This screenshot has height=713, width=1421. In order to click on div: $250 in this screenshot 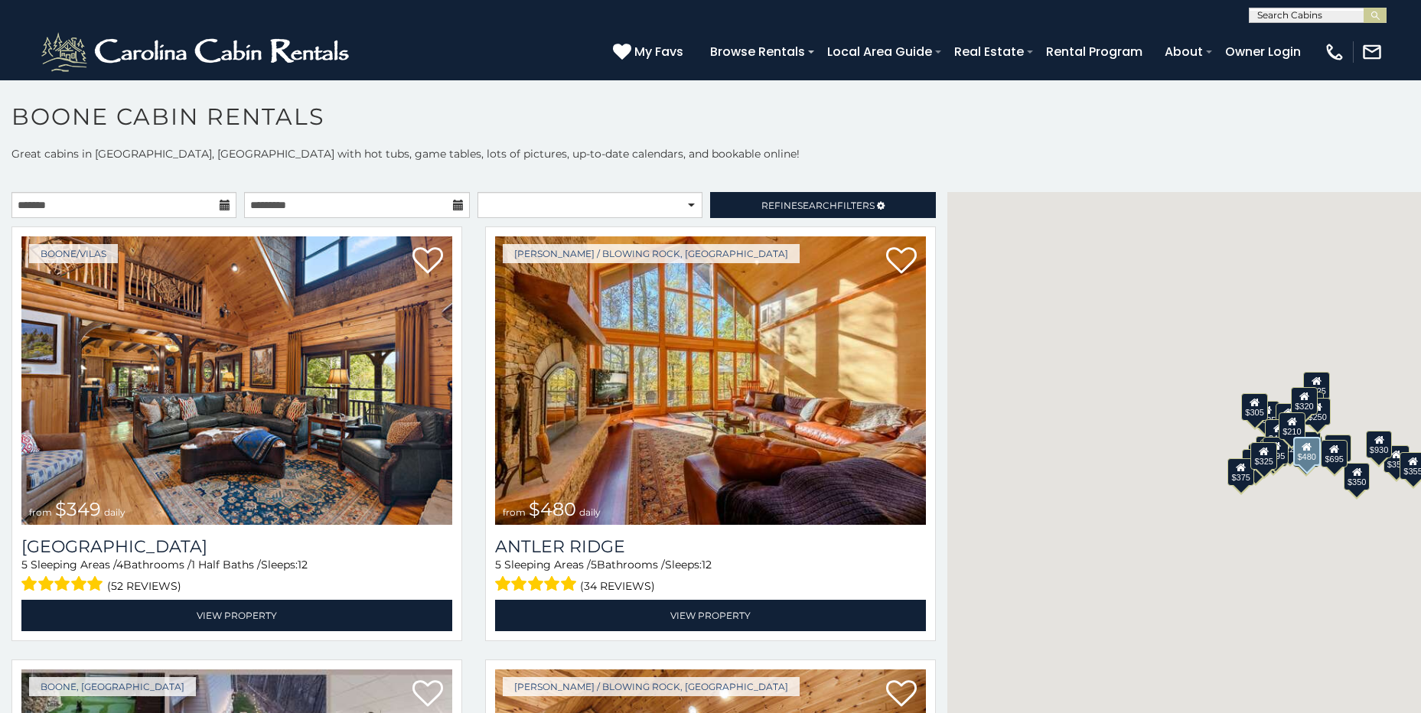, I will do `click(1318, 412)`.